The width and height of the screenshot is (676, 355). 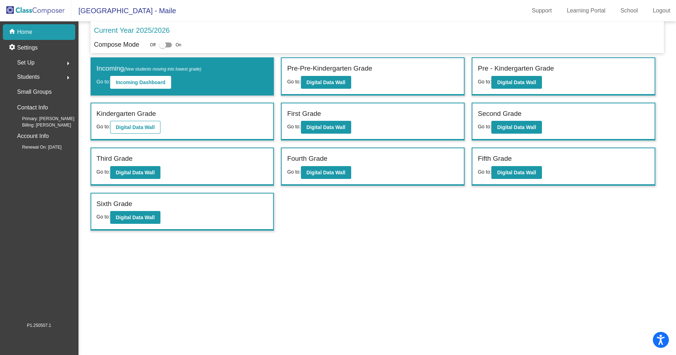 I want to click on a: School, so click(x=629, y=11).